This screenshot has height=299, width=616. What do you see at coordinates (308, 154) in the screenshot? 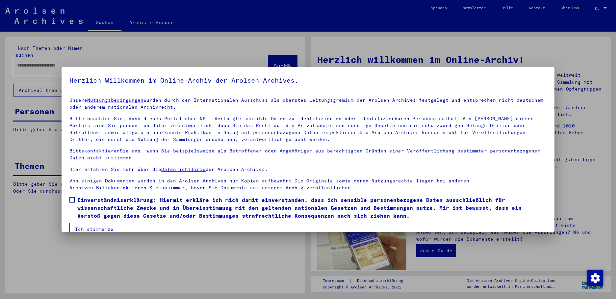
I see `p: Bitte Sie uns, wenn Sie beispielsweise als Betroffener oder Angehöriger aus berechtigten Gründen ...` at bounding box center [308, 154].